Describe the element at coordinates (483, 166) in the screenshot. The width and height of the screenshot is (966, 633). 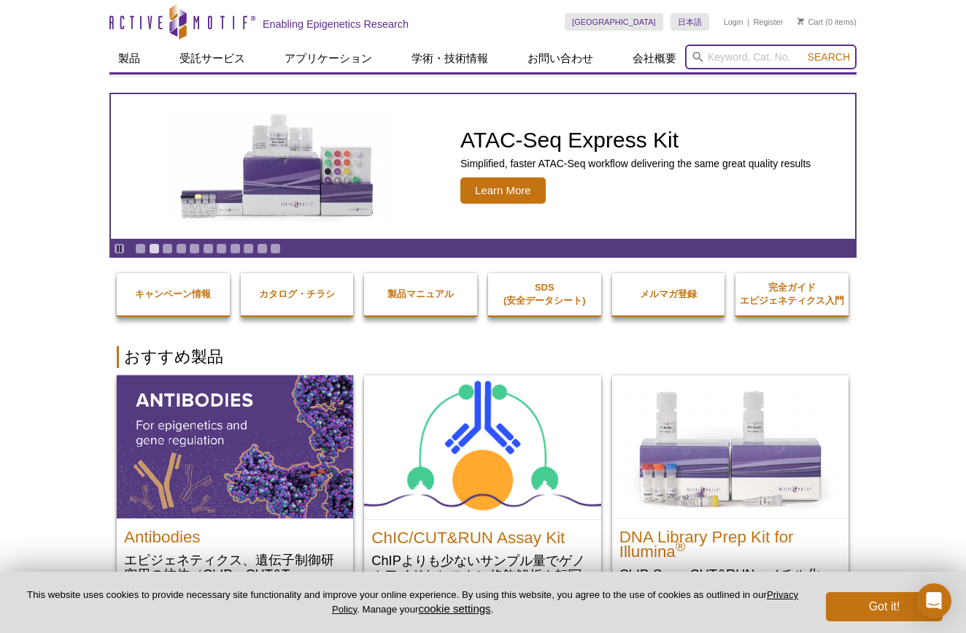
I see `a: ATAC-Seq Express Kit ATAC-Seq Express Kit Simplified, faster ATAC-Seq workflow delivering the sam...` at that location.